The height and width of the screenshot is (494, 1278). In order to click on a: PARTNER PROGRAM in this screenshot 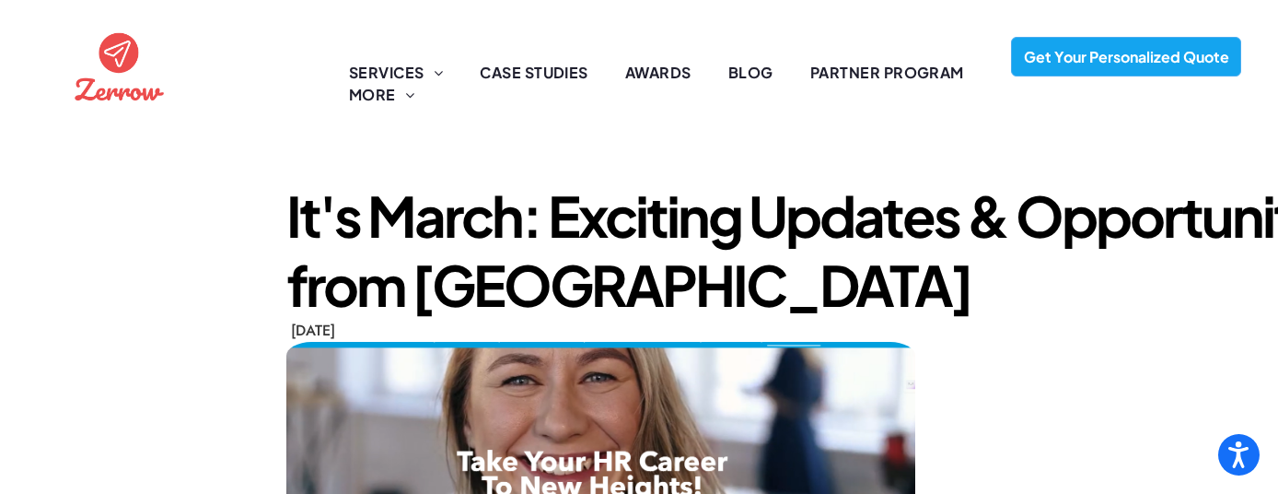, I will do `click(887, 73)`.